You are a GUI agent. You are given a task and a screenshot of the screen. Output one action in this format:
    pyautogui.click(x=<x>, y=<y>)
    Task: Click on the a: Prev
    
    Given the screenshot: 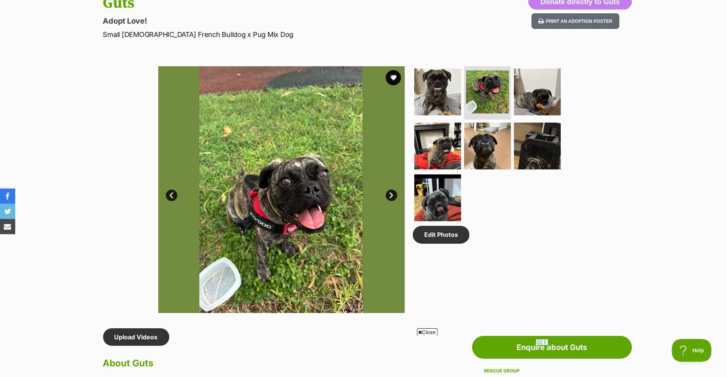 What is the action you would take?
    pyautogui.click(x=172, y=195)
    